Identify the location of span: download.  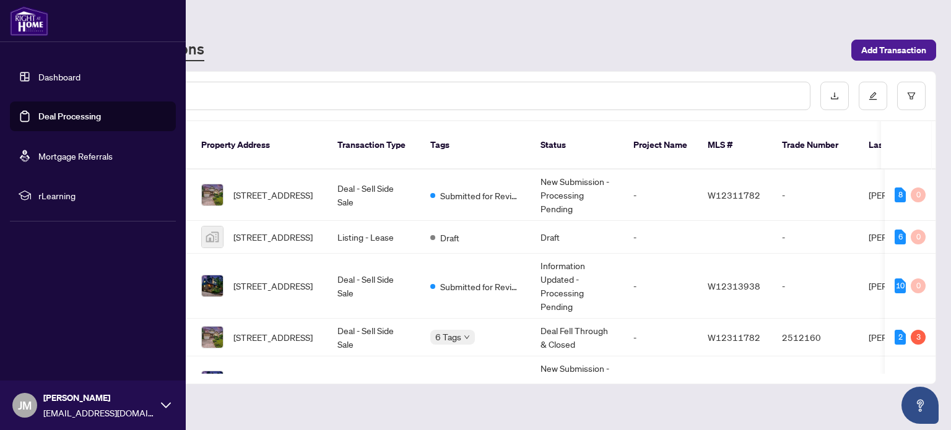
(834, 96).